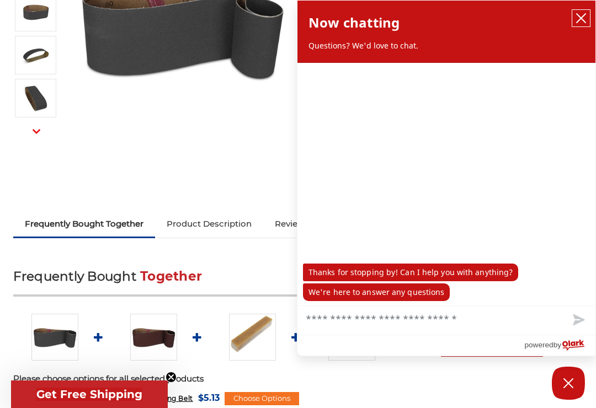 The height and width of the screenshot is (408, 596). What do you see at coordinates (209, 398) in the screenshot?
I see `span: $5.13` at bounding box center [209, 398].